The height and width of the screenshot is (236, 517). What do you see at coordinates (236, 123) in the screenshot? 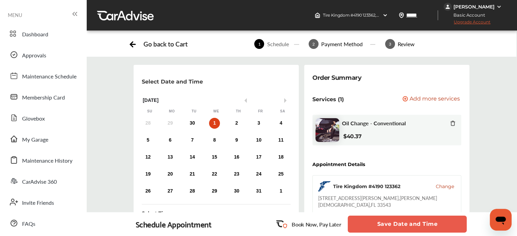
I see `div: Choose Thursday, October 2nd, 2025` at bounding box center [236, 123].